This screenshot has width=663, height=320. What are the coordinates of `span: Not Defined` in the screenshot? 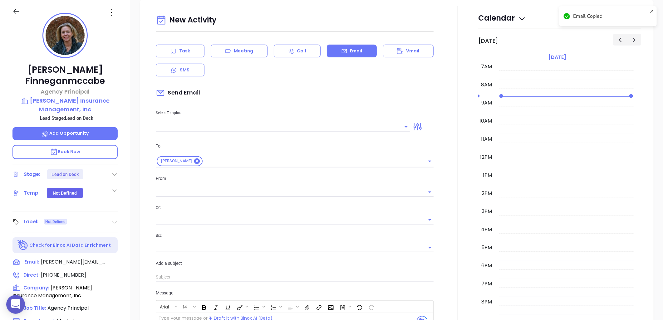 It's located at (55, 222).